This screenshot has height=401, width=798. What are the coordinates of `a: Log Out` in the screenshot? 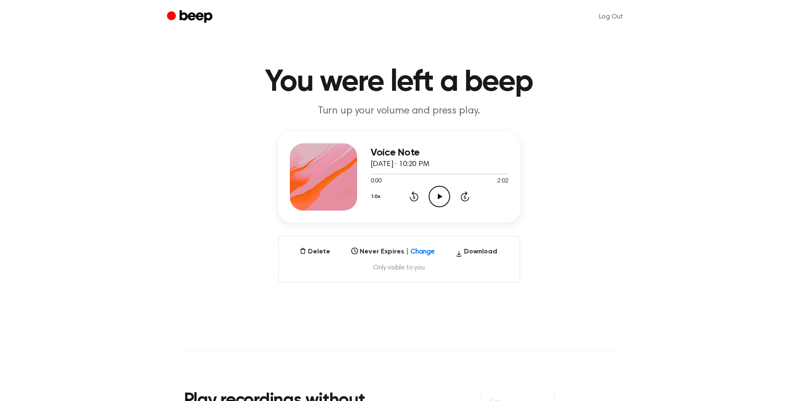 It's located at (611, 17).